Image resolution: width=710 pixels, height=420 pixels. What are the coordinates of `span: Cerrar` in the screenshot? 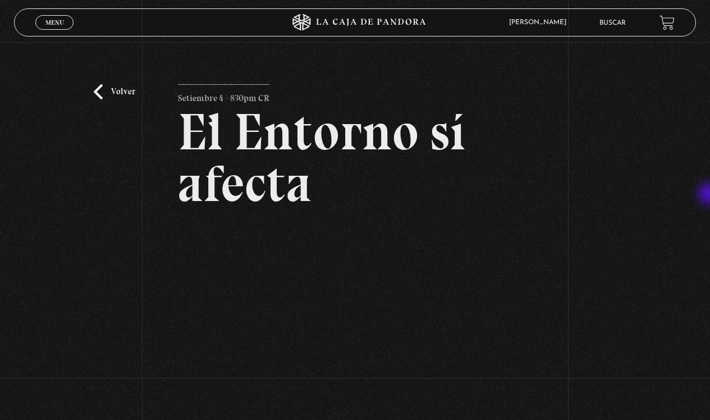 It's located at (54, 33).